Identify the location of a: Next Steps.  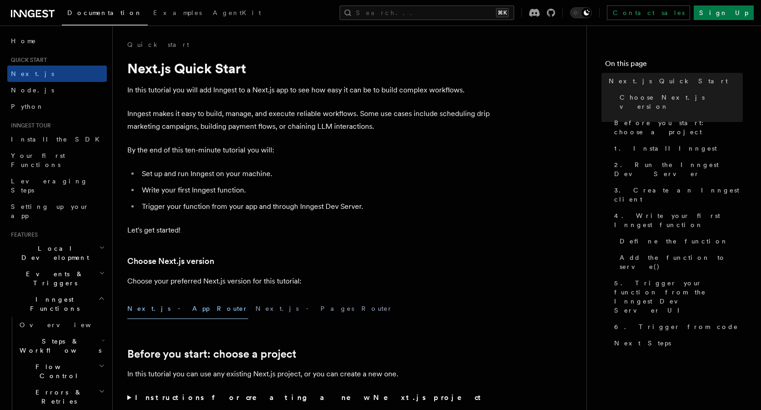
(677, 343).